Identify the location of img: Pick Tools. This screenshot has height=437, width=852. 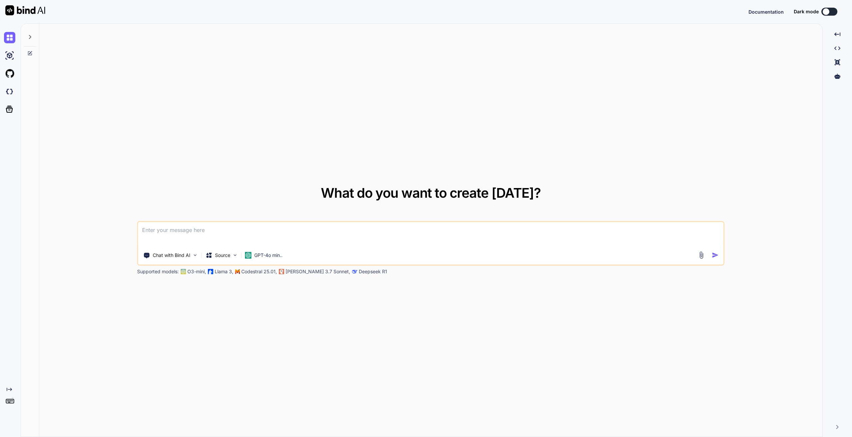
(195, 255).